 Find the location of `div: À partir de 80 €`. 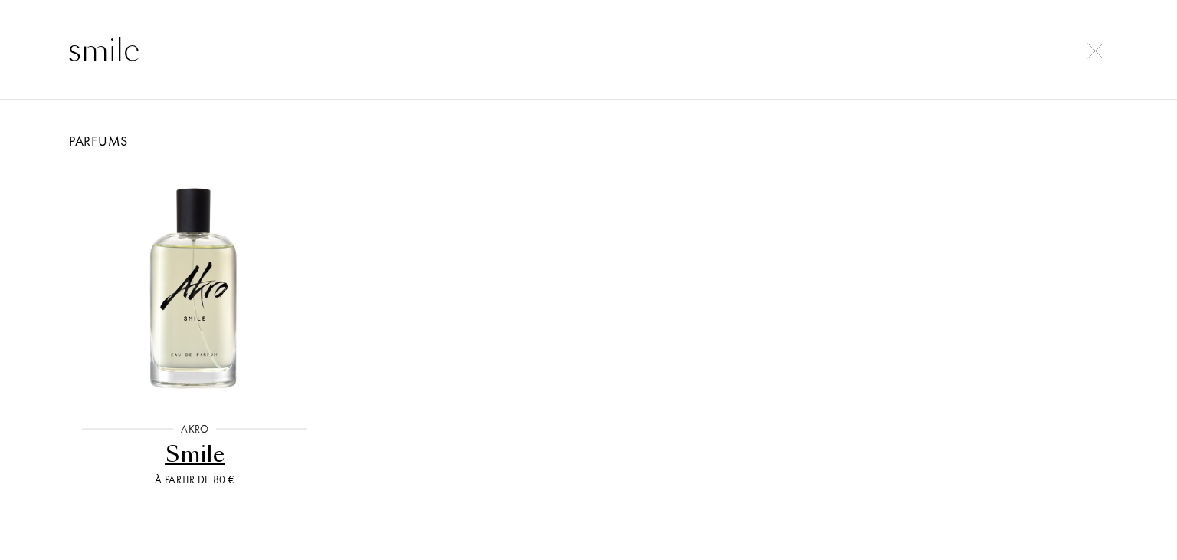

div: À partir de 80 € is located at coordinates (195, 479).